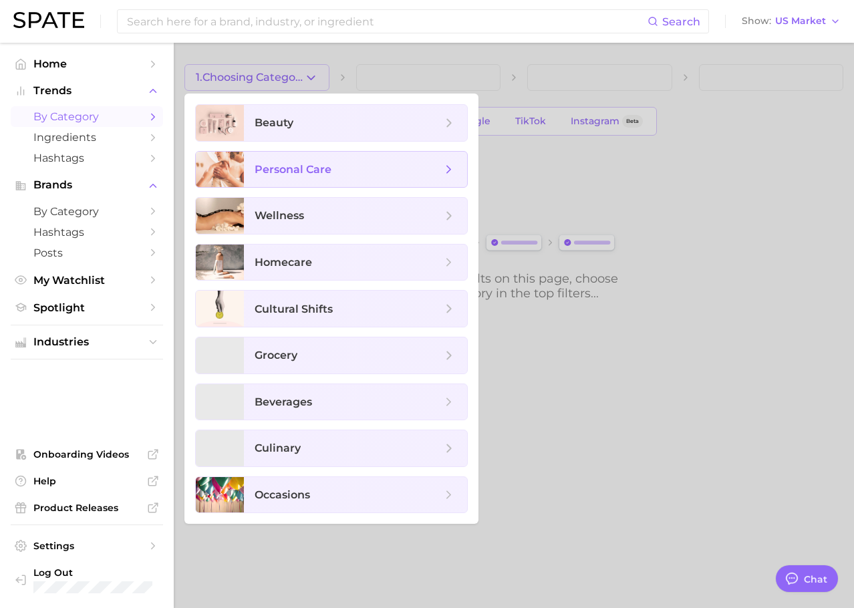 The width and height of the screenshot is (854, 608). Describe the element at coordinates (87, 185) in the screenshot. I see `span: Brands` at that location.